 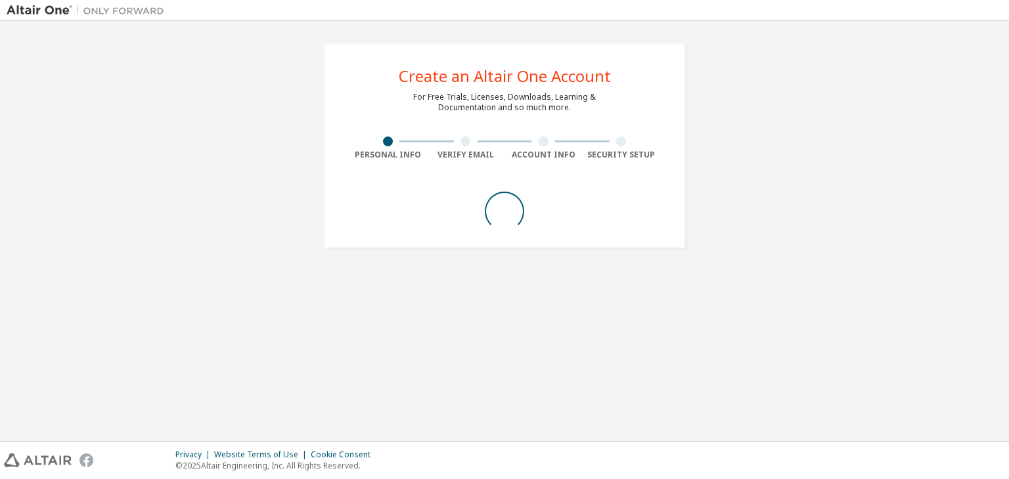 I want to click on div: Personal Info, so click(x=387, y=155).